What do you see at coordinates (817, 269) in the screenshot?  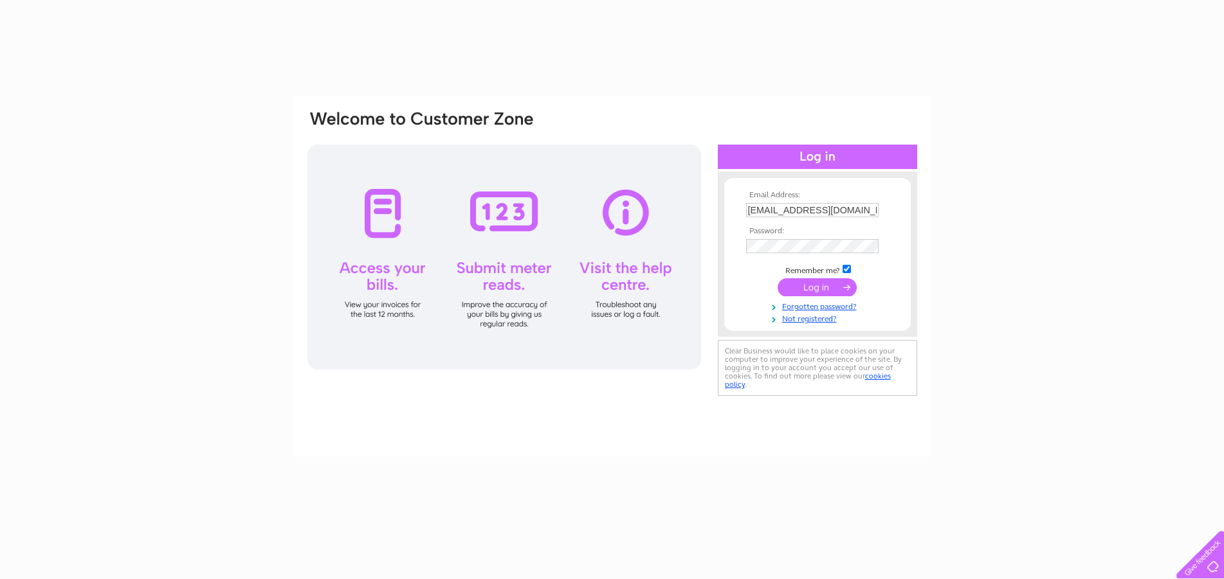 I see `td: Remember me?` at bounding box center [817, 269].